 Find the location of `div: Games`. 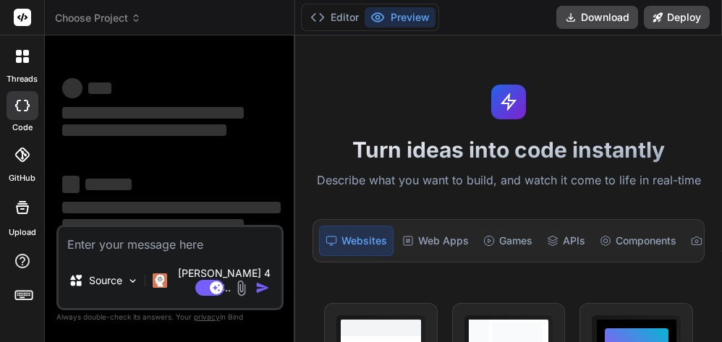

div: Games is located at coordinates (508, 241).